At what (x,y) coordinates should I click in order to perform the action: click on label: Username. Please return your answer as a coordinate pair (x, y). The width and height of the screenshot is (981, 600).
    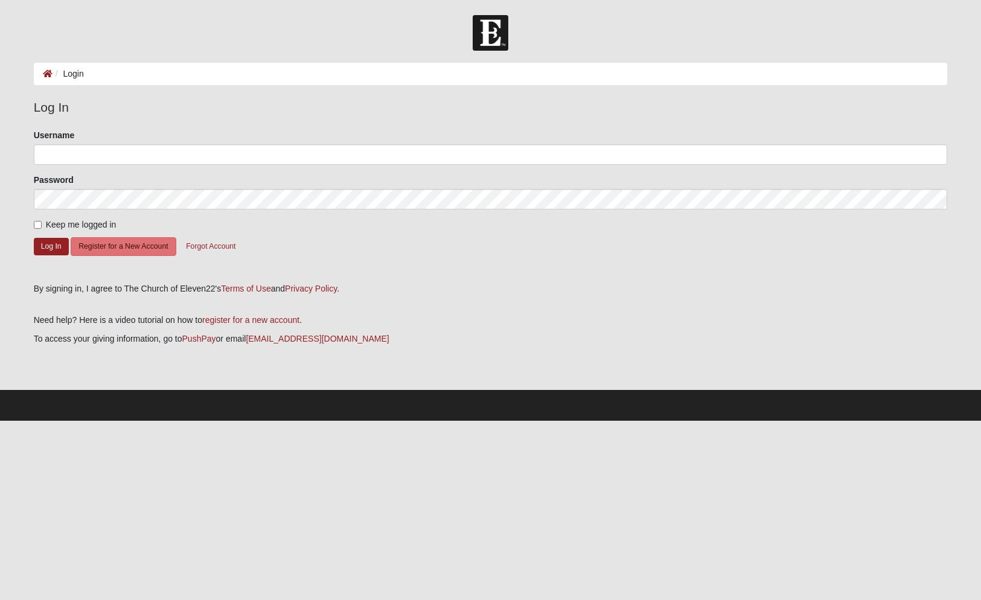
    Looking at the image, I should click on (54, 135).